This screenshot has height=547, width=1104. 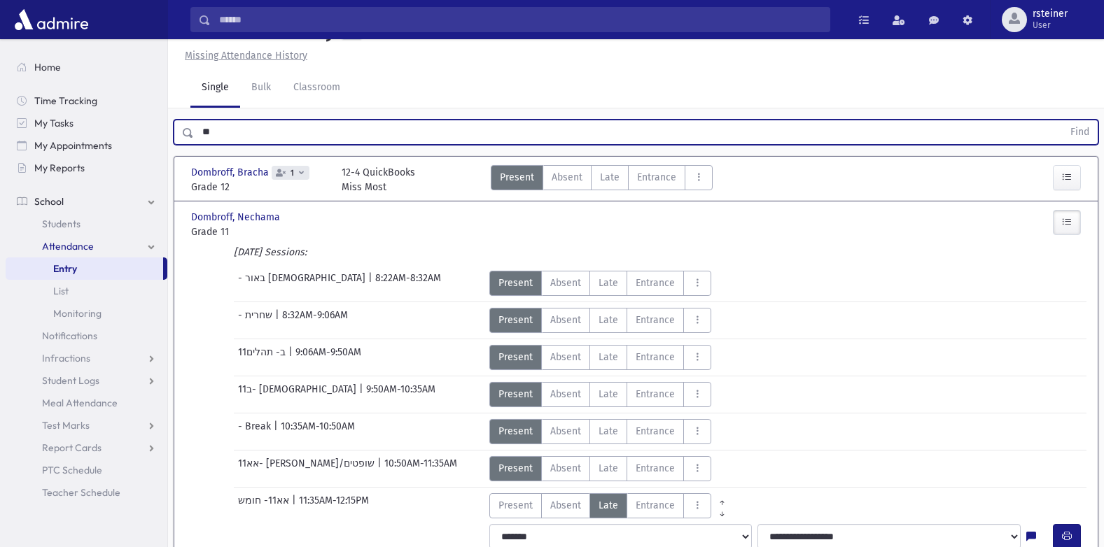 What do you see at coordinates (59, 168) in the screenshot?
I see `span: My Reports` at bounding box center [59, 168].